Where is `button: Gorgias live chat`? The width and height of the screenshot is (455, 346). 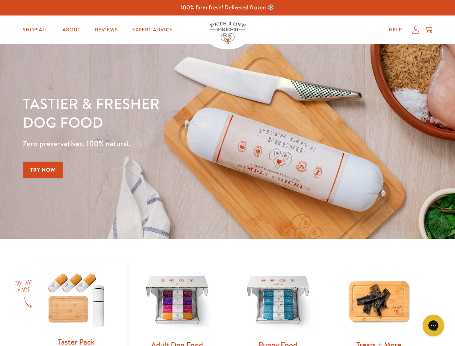 button: Gorgias live chat is located at coordinates (14, 13).